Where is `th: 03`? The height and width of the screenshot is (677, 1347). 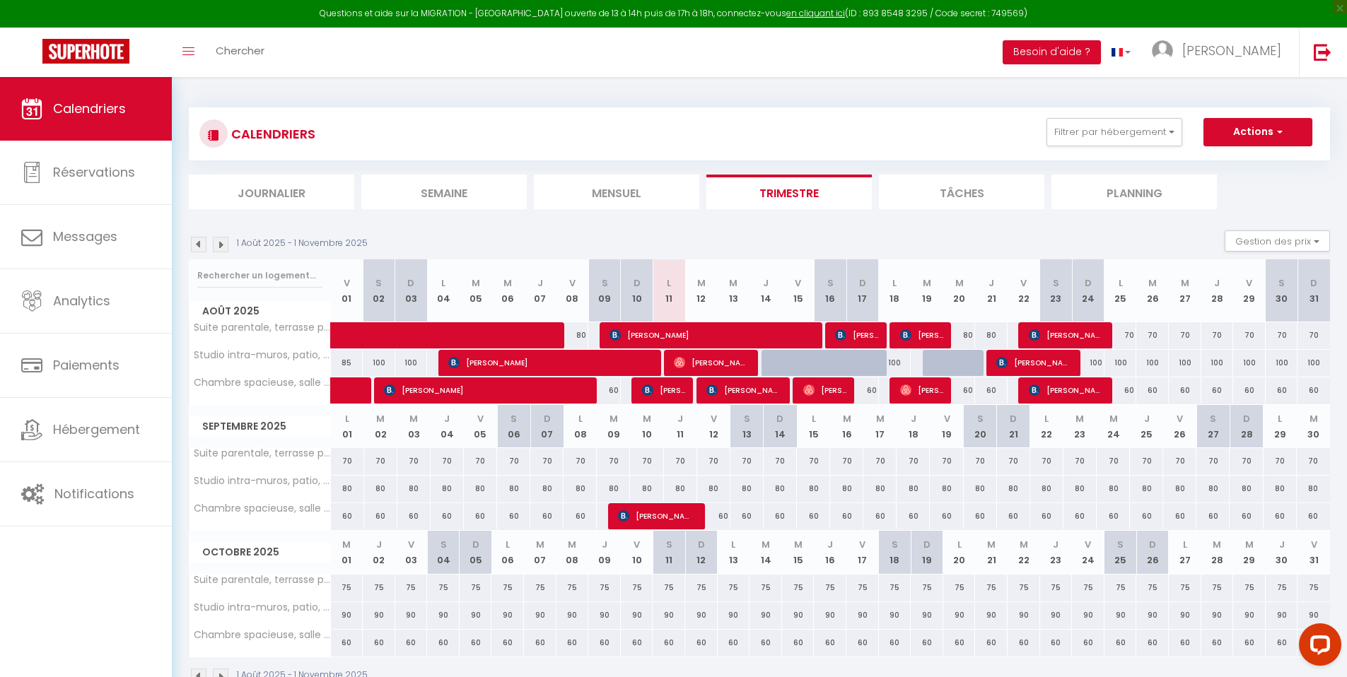 th: 03 is located at coordinates (412, 291).